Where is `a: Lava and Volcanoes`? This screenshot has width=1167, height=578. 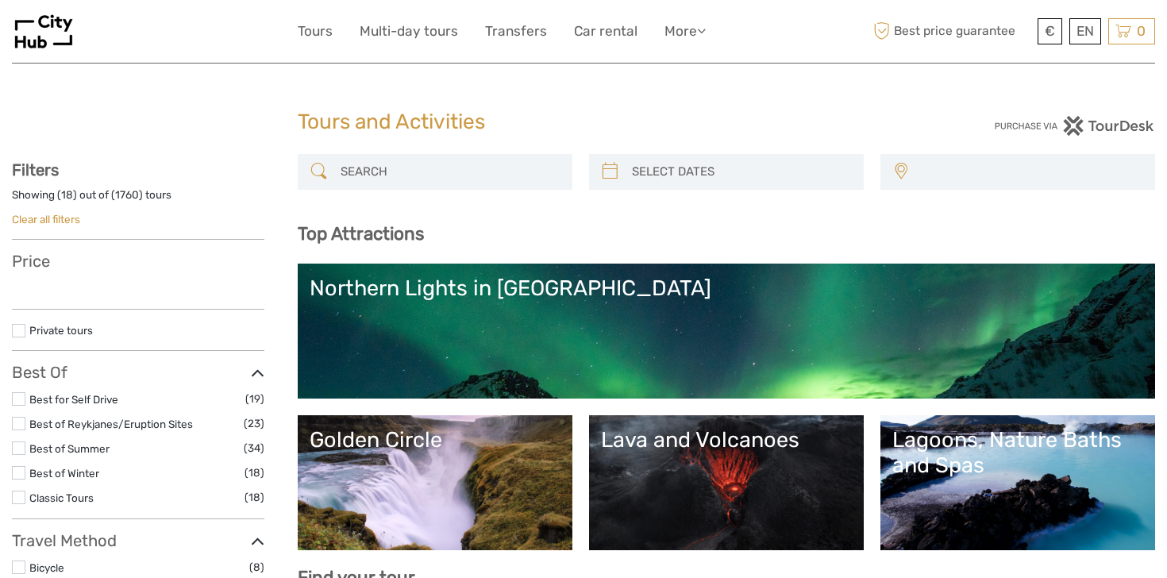
a: Lava and Volcanoes is located at coordinates (726, 483).